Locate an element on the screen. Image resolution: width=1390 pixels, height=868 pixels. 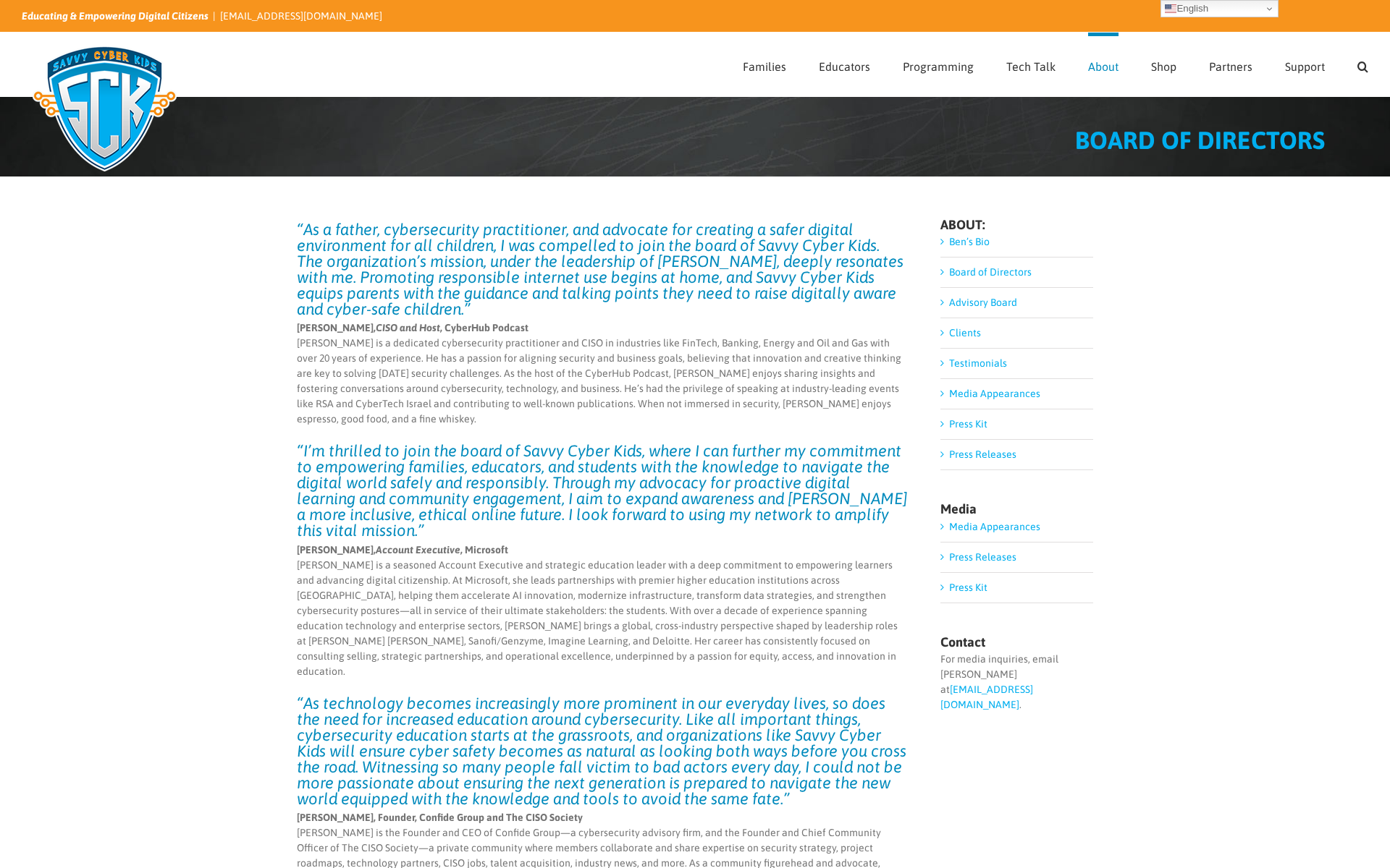
a: Shop is located at coordinates (1163, 64).